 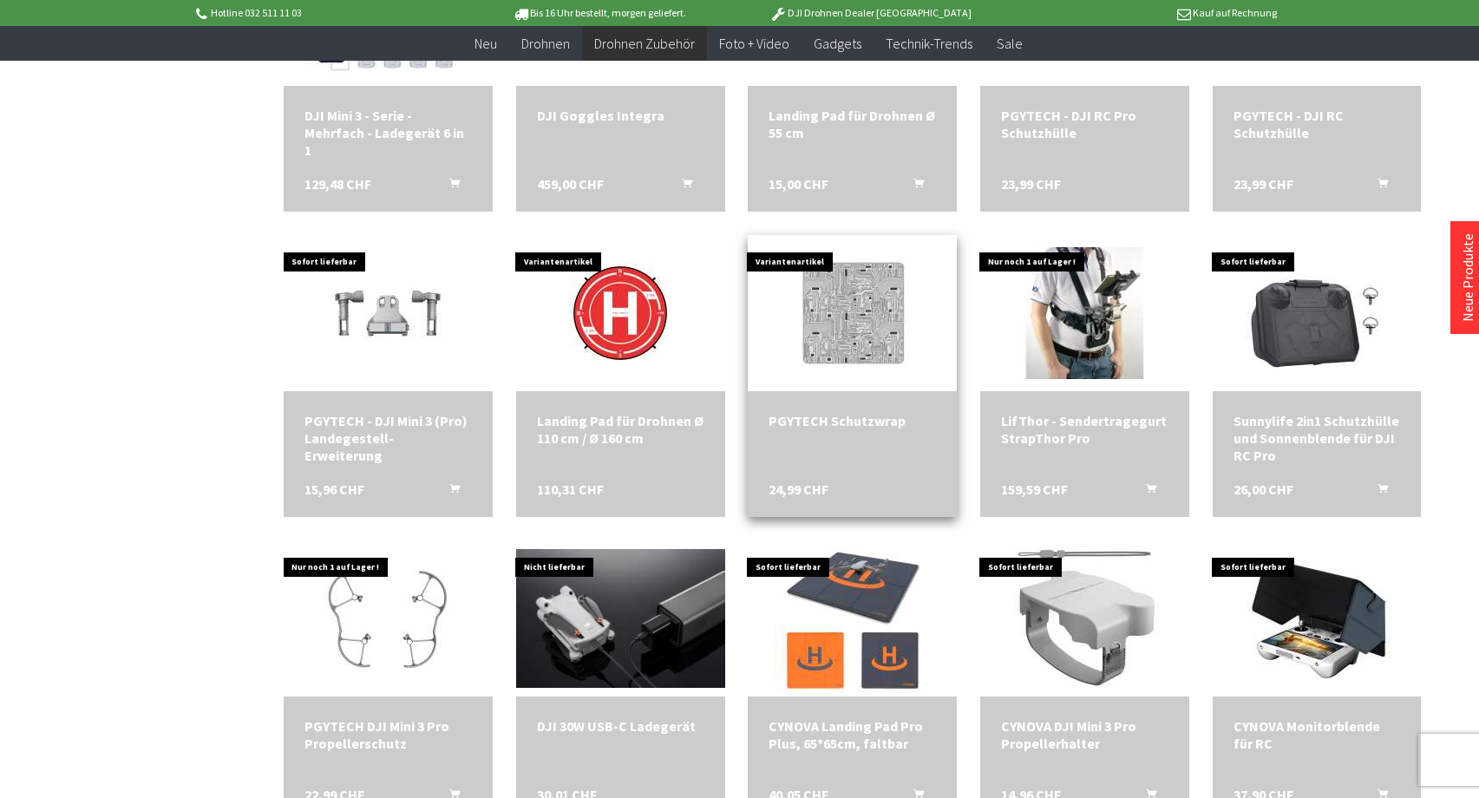 What do you see at coordinates (1263, 489) in the screenshot?
I see `span: 26,00 CHF` at bounding box center [1263, 489].